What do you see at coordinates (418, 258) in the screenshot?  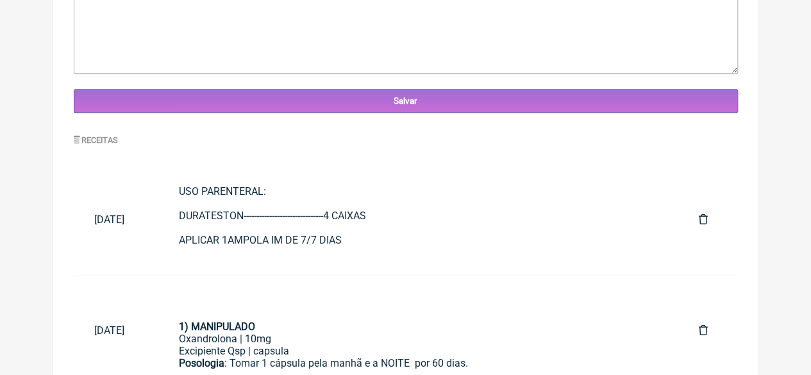 I see `div: USO PARENTERAL: DURATESTON-------------------------------4 CAIXAS APLICAR 1AMPOLA IM DE 7/7 DIAS ...` at bounding box center [418, 258].